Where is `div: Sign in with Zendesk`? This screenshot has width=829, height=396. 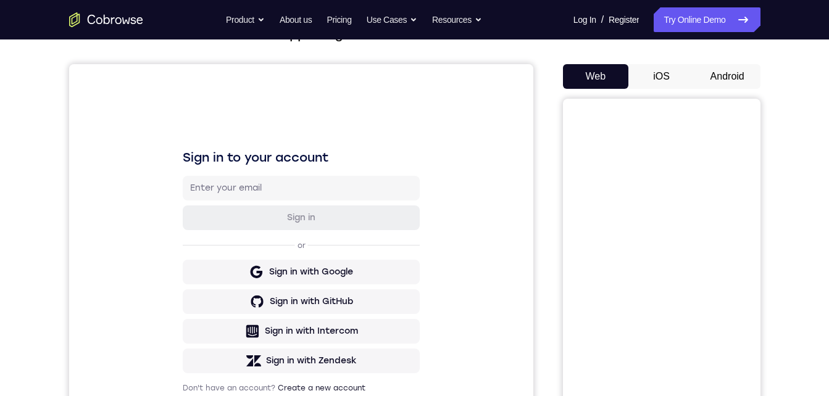 div: Sign in with Zendesk is located at coordinates (242, 297).